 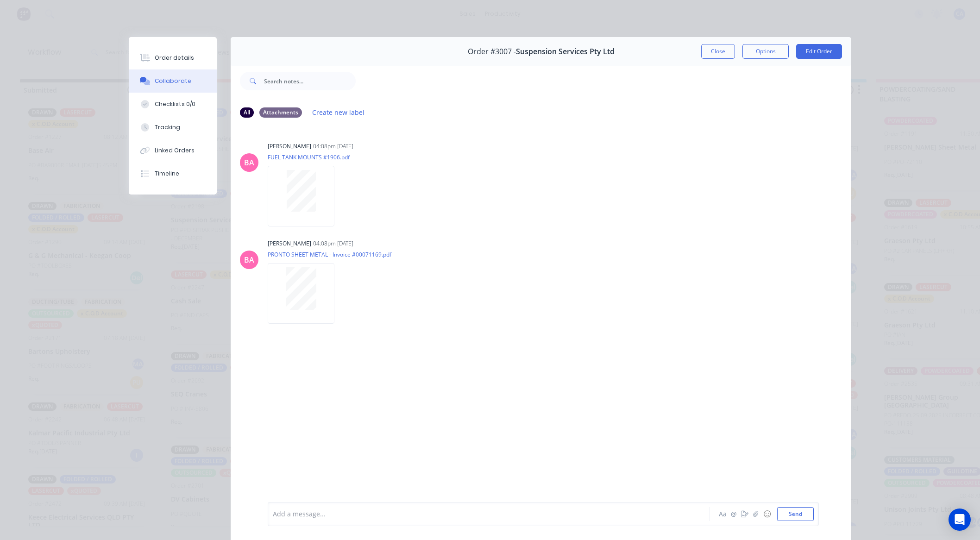 I want to click on button: Checklists 0/0, so click(x=173, y=104).